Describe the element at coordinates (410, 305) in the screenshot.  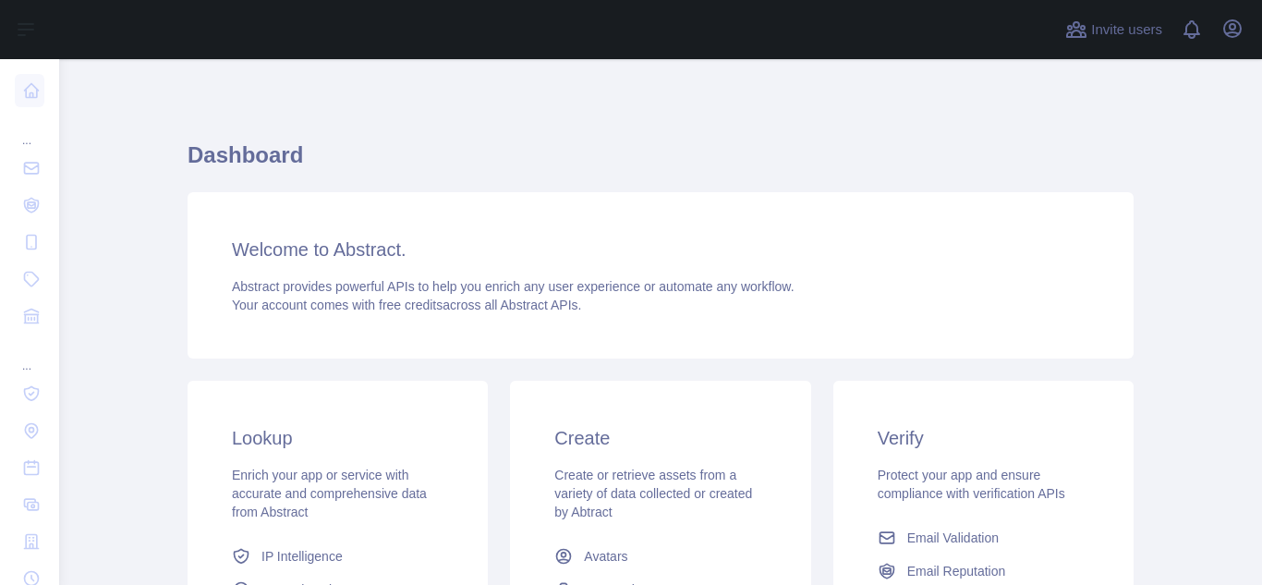
I see `span: free credits` at that location.